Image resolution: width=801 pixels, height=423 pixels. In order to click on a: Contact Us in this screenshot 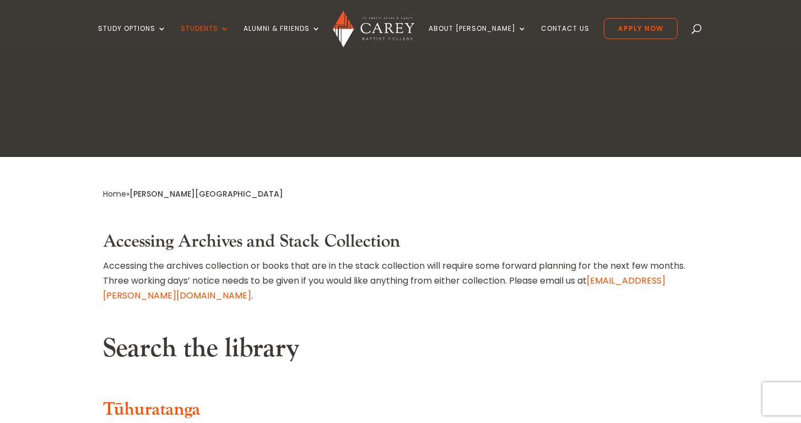, I will do `click(565, 37)`.